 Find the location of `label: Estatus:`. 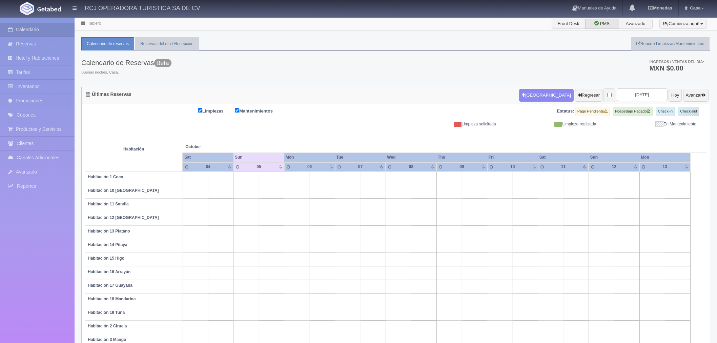

label: Estatus: is located at coordinates (565, 111).